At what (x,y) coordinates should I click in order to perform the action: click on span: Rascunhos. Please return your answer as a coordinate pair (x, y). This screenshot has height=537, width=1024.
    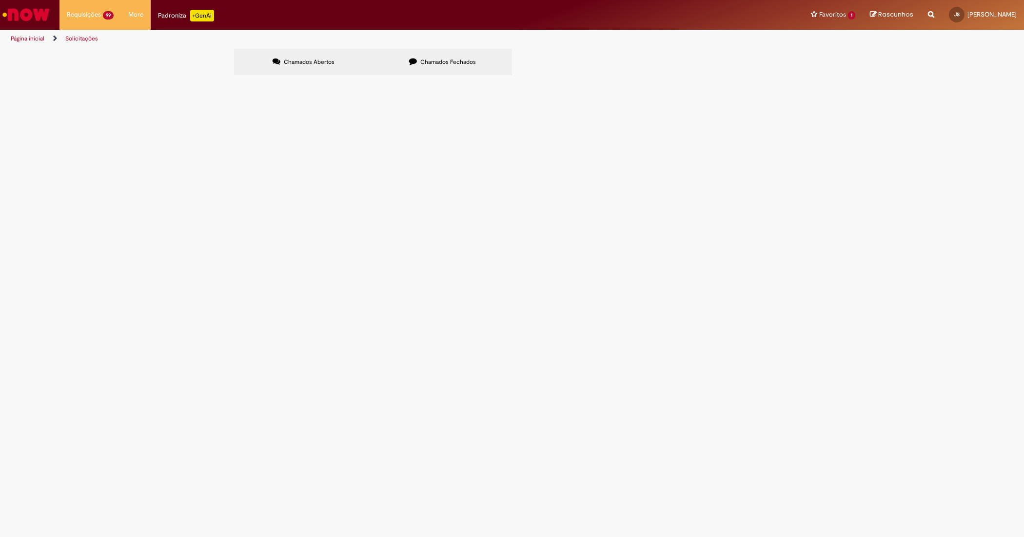
    Looking at the image, I should click on (896, 14).